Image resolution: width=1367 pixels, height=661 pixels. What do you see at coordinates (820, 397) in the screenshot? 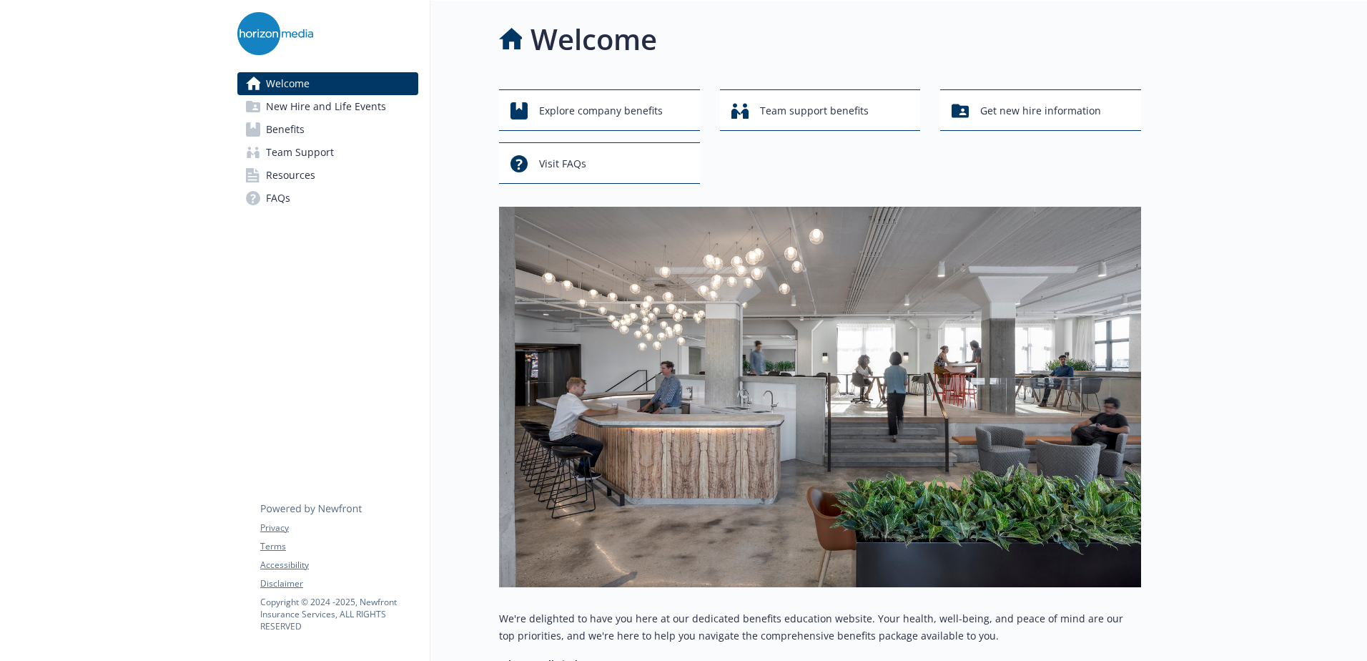
I see `img: overview page banner` at bounding box center [820, 397].